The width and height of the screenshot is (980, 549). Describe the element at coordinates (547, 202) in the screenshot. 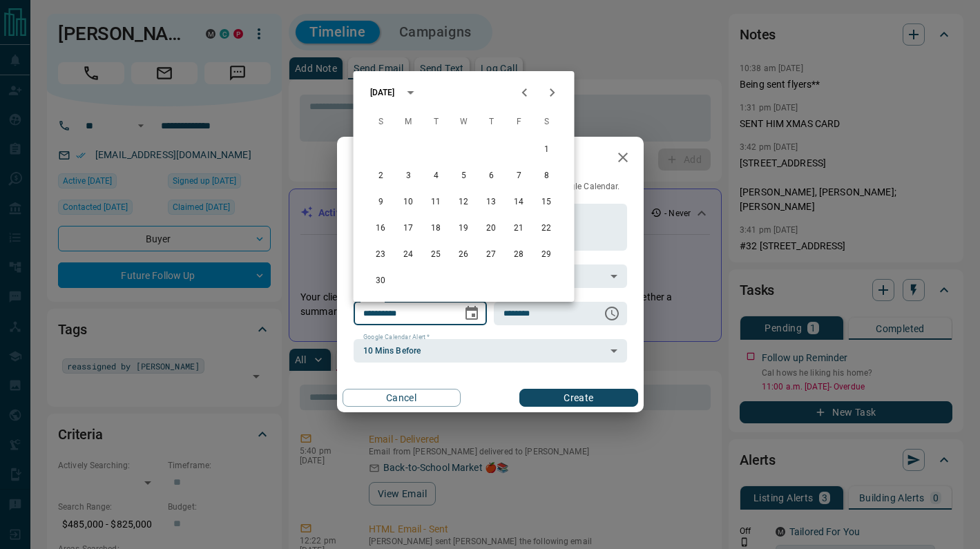

I see `button: 15` at that location.